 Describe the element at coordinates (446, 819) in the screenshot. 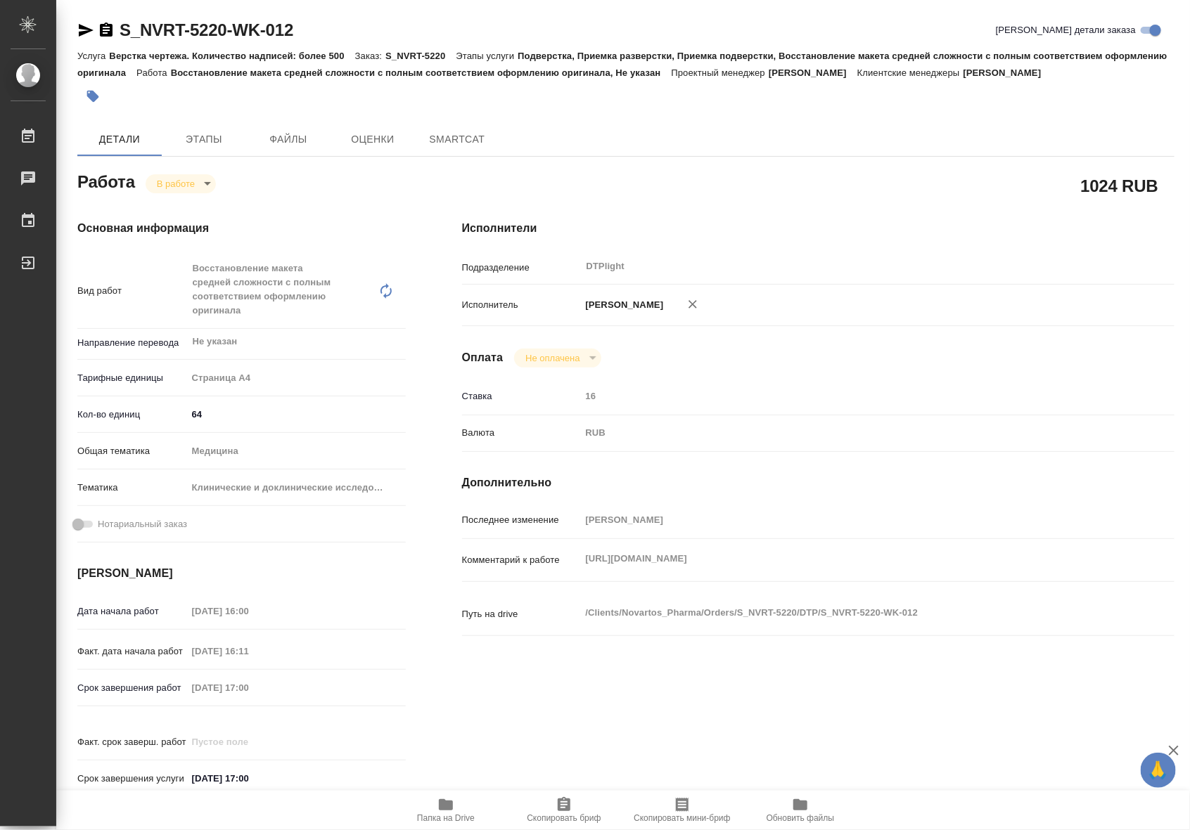

I see `span: Папка на Drive` at that location.